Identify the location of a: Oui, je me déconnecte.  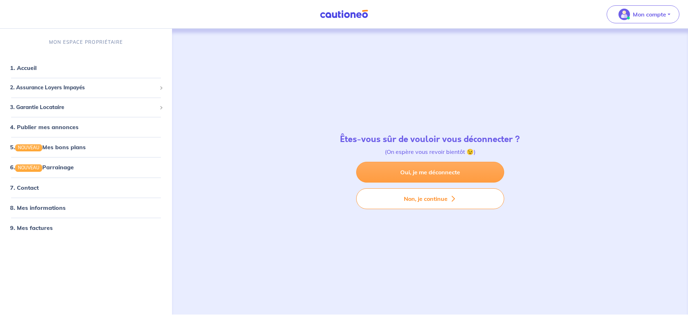
(430, 172).